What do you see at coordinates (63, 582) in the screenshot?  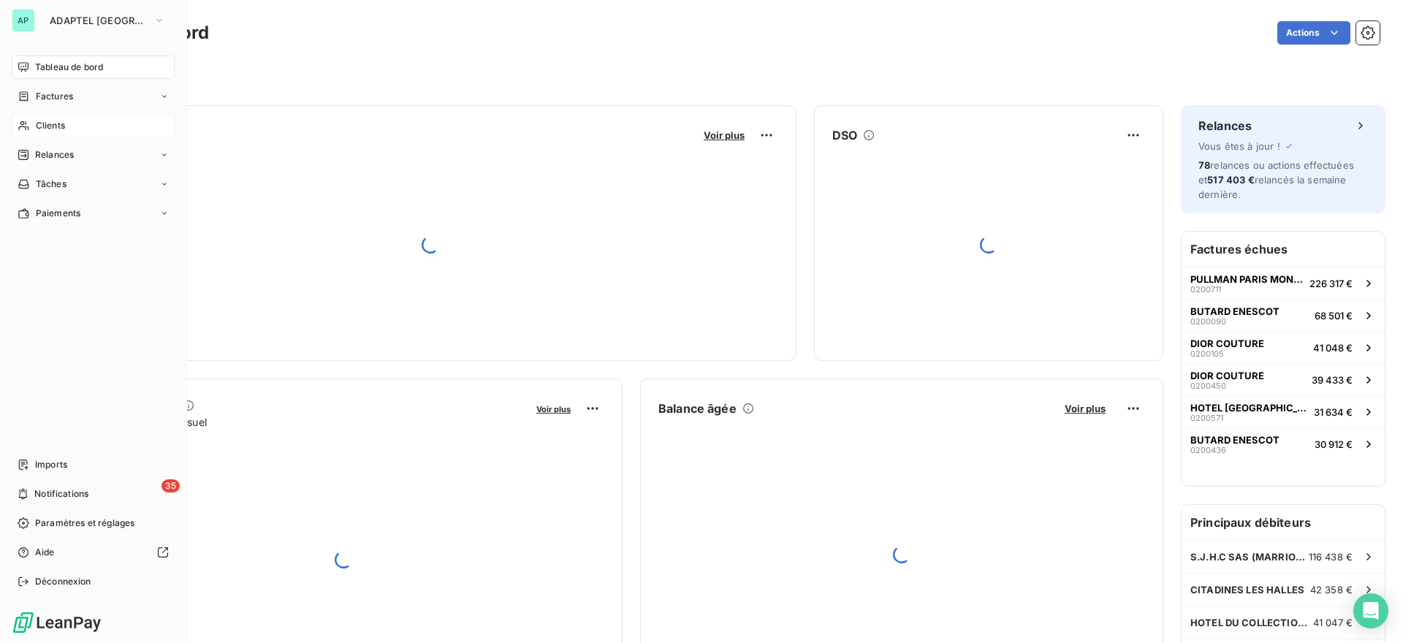 I see `span: Déconnexion` at bounding box center [63, 582].